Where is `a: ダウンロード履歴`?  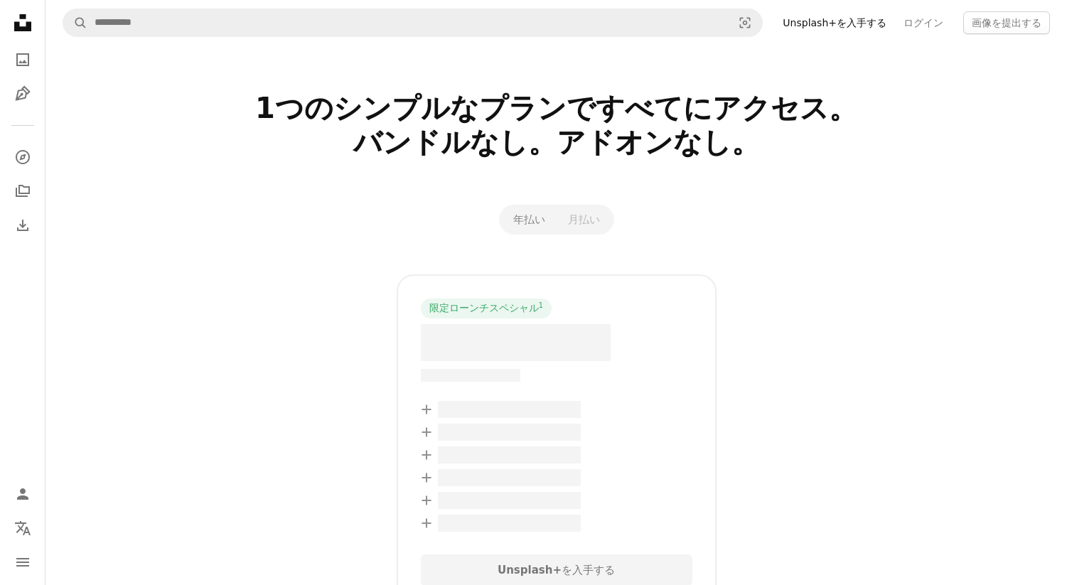 a: ダウンロード履歴 is located at coordinates (23, 225).